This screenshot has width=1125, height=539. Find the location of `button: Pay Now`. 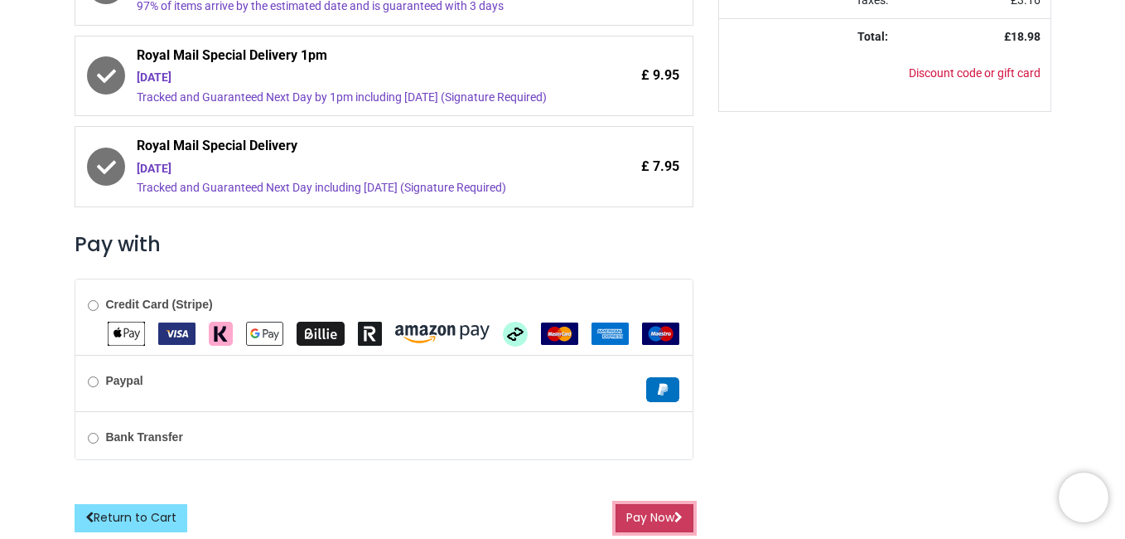

button: Pay Now is located at coordinates (655, 518).